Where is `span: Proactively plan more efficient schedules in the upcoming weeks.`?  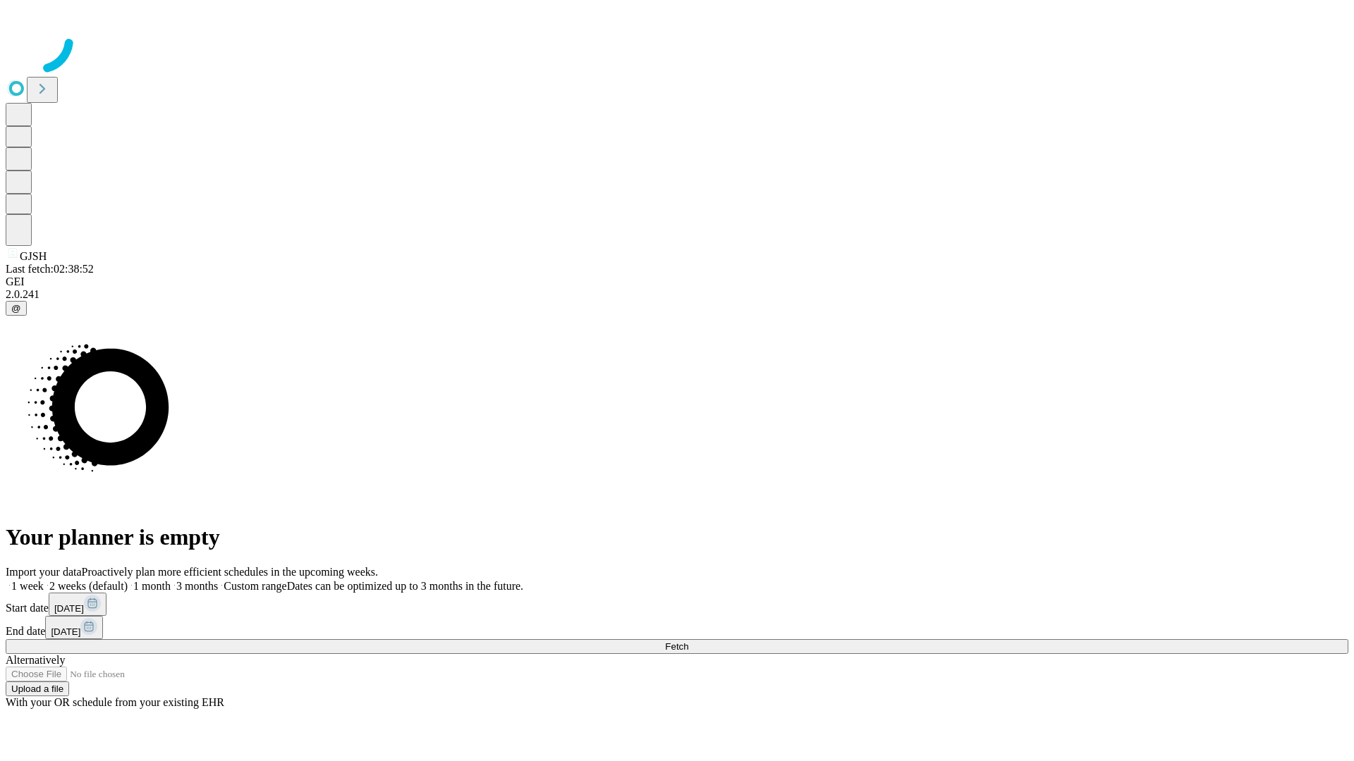 span: Proactively plan more efficient schedules in the upcoming weeks. is located at coordinates (230, 572).